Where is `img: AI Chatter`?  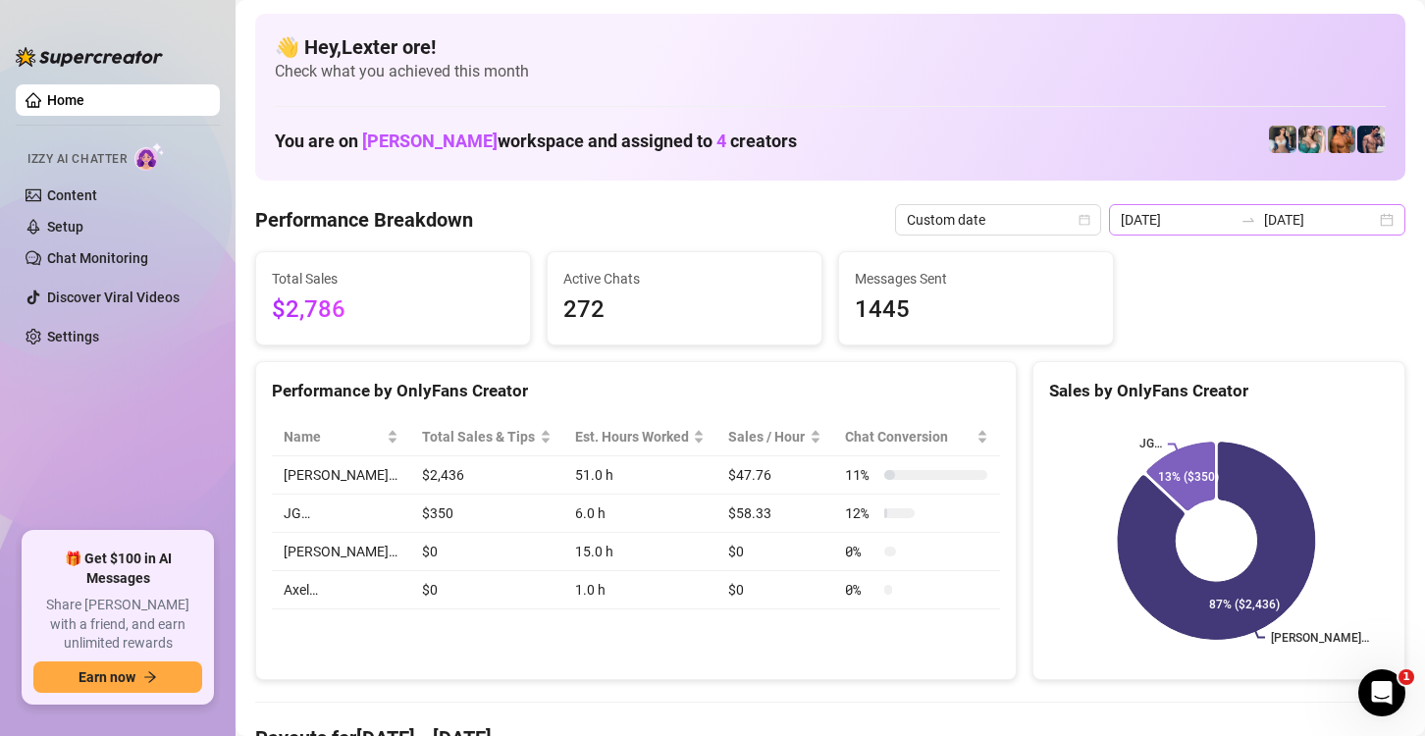 img: AI Chatter is located at coordinates (149, 156).